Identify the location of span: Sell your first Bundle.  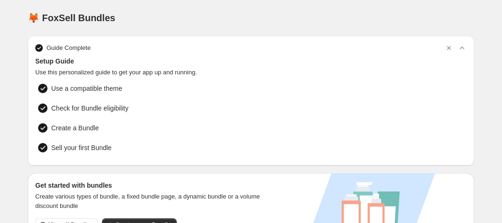
(81, 148).